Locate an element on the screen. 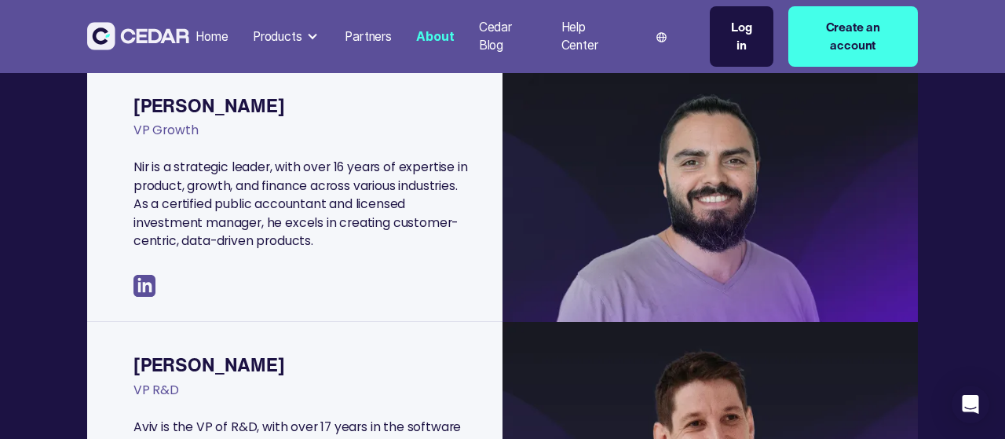 The image size is (1005, 439). p: Nir is a strategic leader, with over 16 years of expertise in product, growth, and finance across... is located at coordinates (302, 204).